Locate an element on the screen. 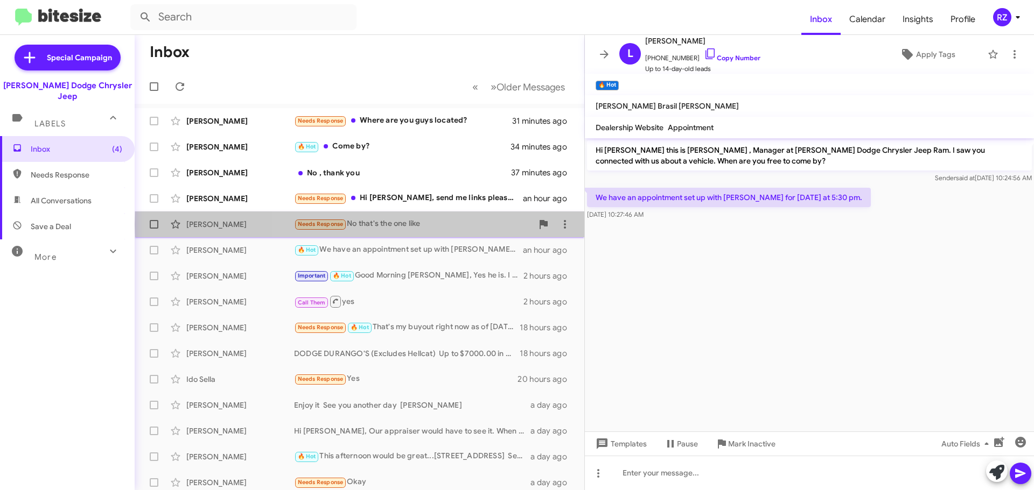  button: Auto Fields is located at coordinates (967, 444).